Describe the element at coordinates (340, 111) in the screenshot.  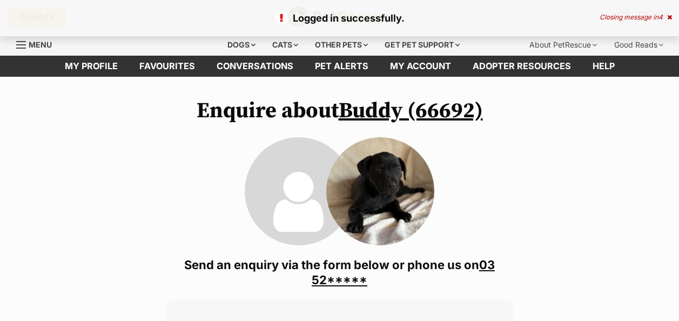
I see `h1: Enquire about` at that location.